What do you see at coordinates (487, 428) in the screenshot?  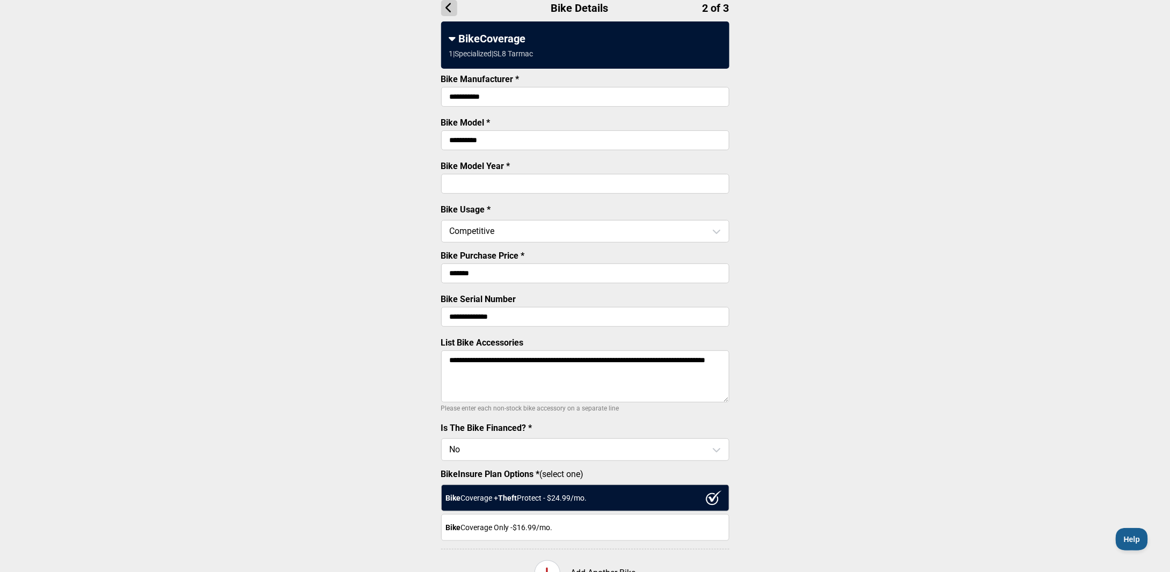 I see `label: Is The Bike Financed? *` at bounding box center [487, 428].